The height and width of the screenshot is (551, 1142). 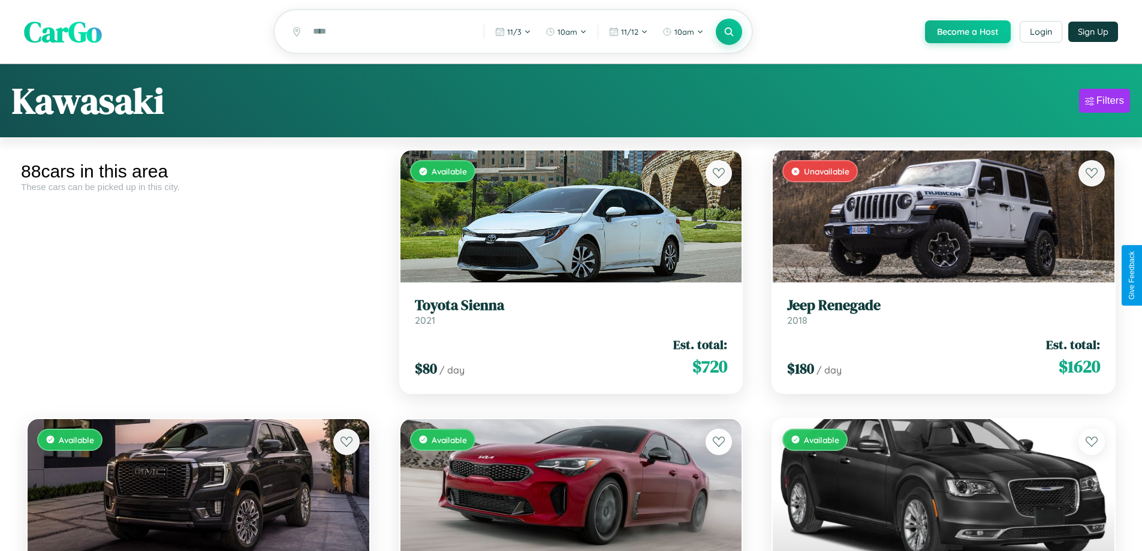 I want to click on span: $ 720, so click(x=710, y=366).